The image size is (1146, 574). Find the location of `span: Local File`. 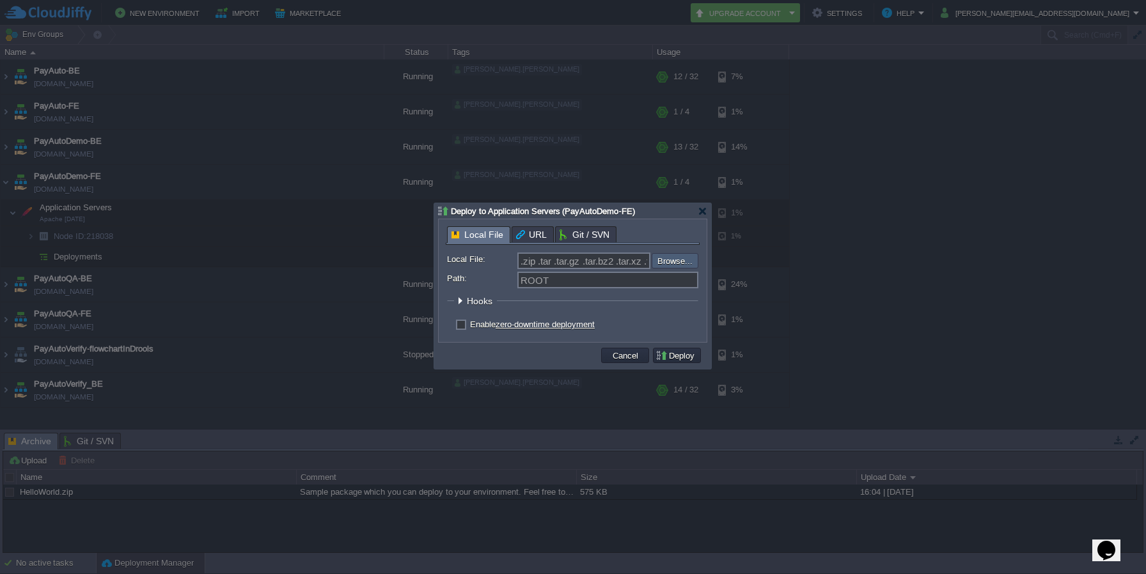

span: Local File is located at coordinates (477, 235).